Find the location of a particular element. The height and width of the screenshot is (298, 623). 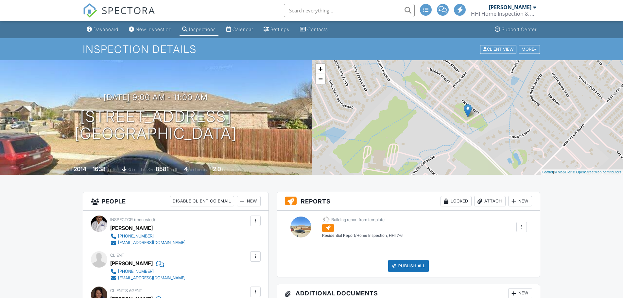

span: Built is located at coordinates (69, 169).